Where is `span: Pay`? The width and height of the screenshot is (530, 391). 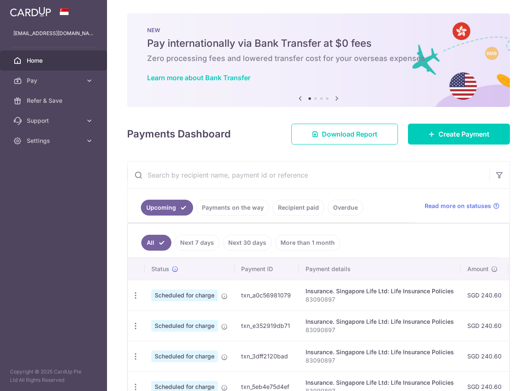 span: Pay is located at coordinates (54, 81).